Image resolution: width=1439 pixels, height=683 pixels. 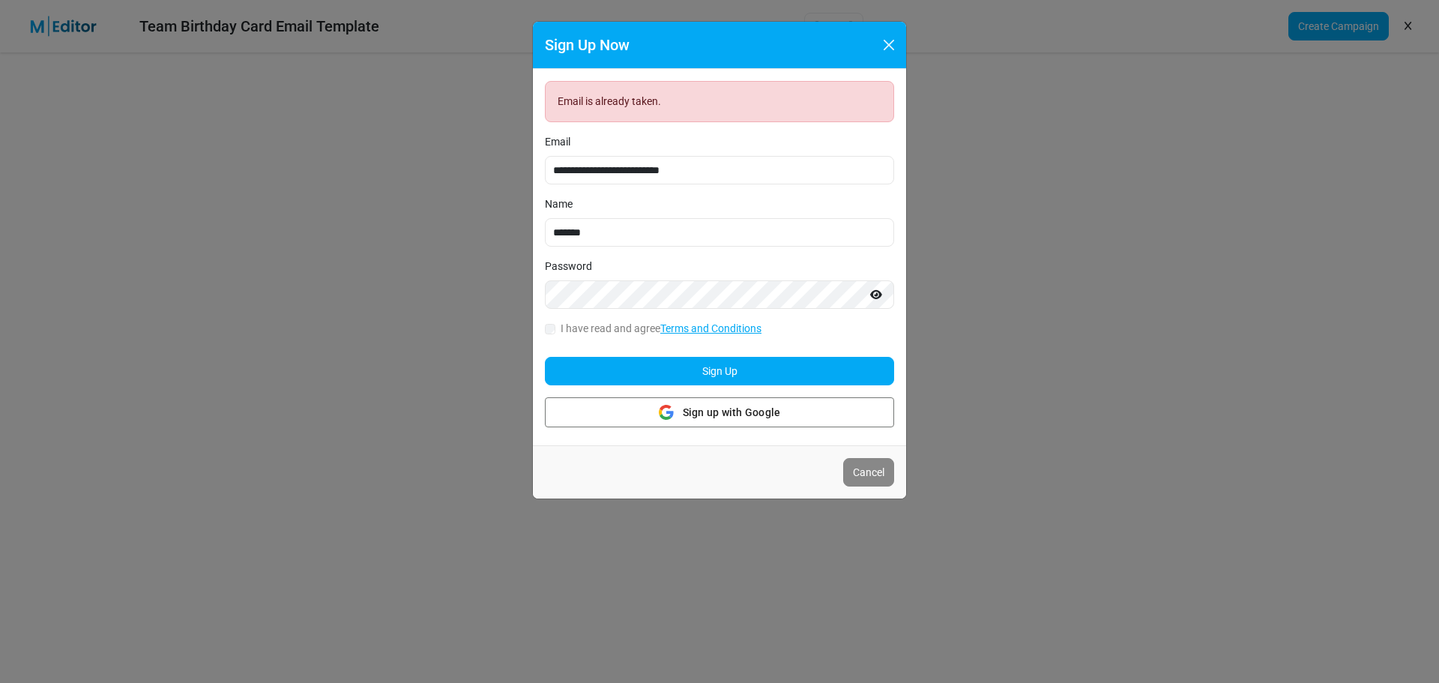 I want to click on a: Sign up with Google, so click(x=719, y=412).